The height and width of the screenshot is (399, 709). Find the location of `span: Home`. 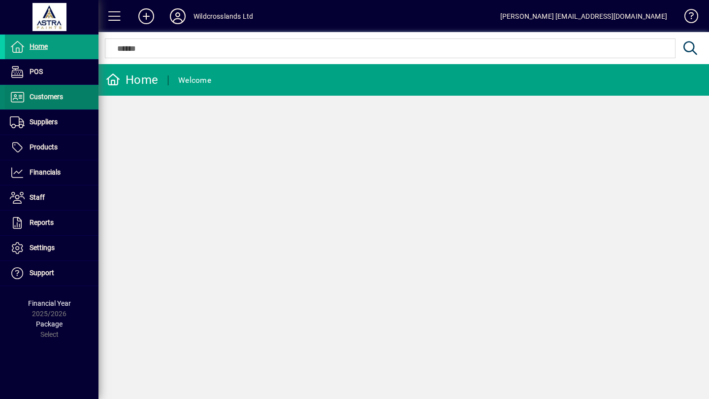

span: Home is located at coordinates (38, 46).